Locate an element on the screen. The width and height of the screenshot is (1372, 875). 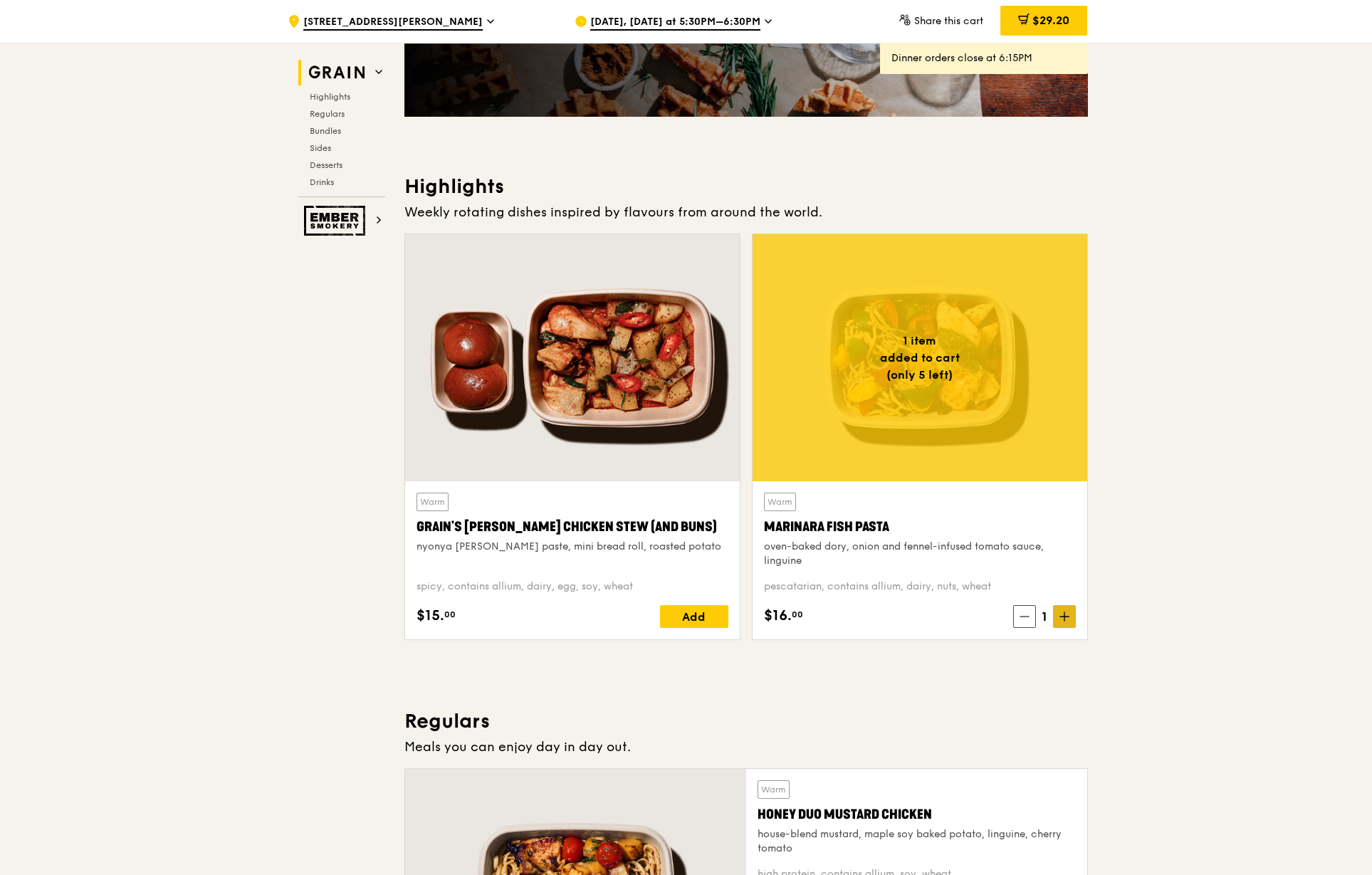
div: Weekly rotating dishes inspired by flavours from around the world. is located at coordinates (746, 212).